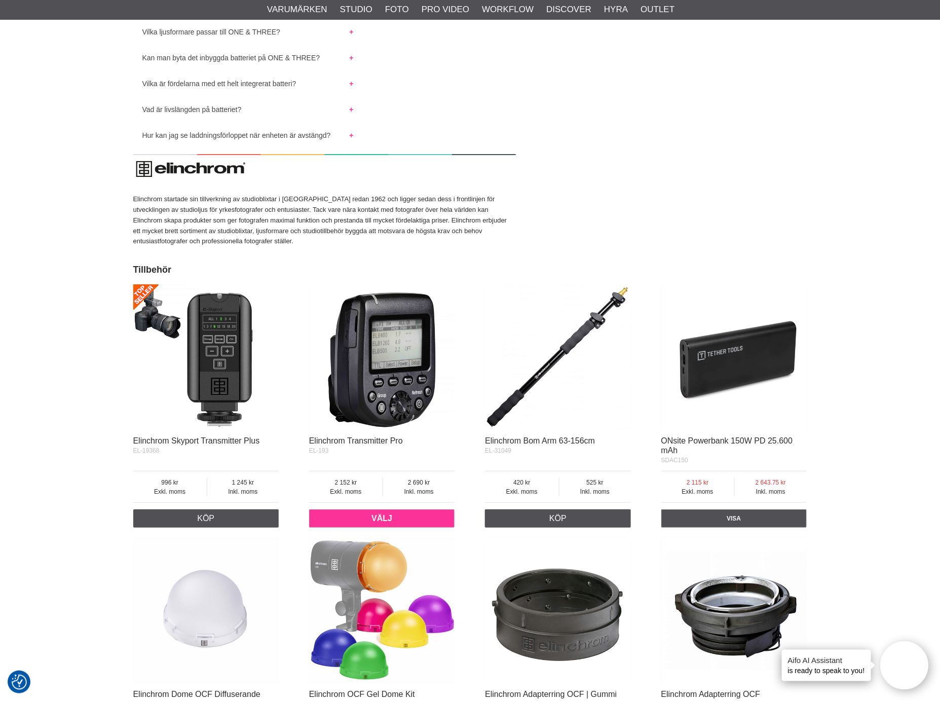  I want to click on a: ONsite Powerbank 150W PD 25.600 mAh, so click(727, 445).